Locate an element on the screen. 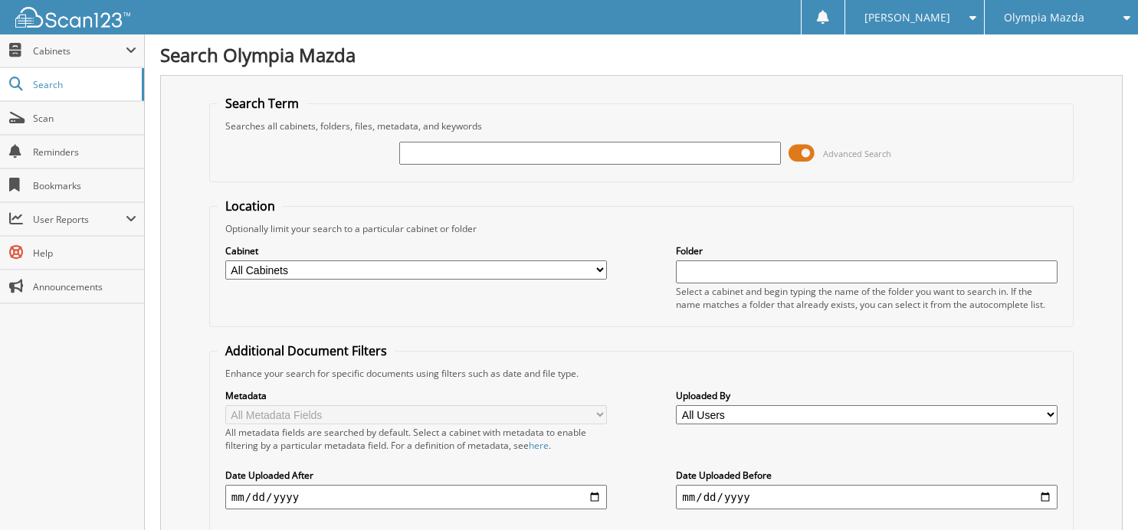 The image size is (1138, 530). legend: Search Term is located at coordinates (262, 103).